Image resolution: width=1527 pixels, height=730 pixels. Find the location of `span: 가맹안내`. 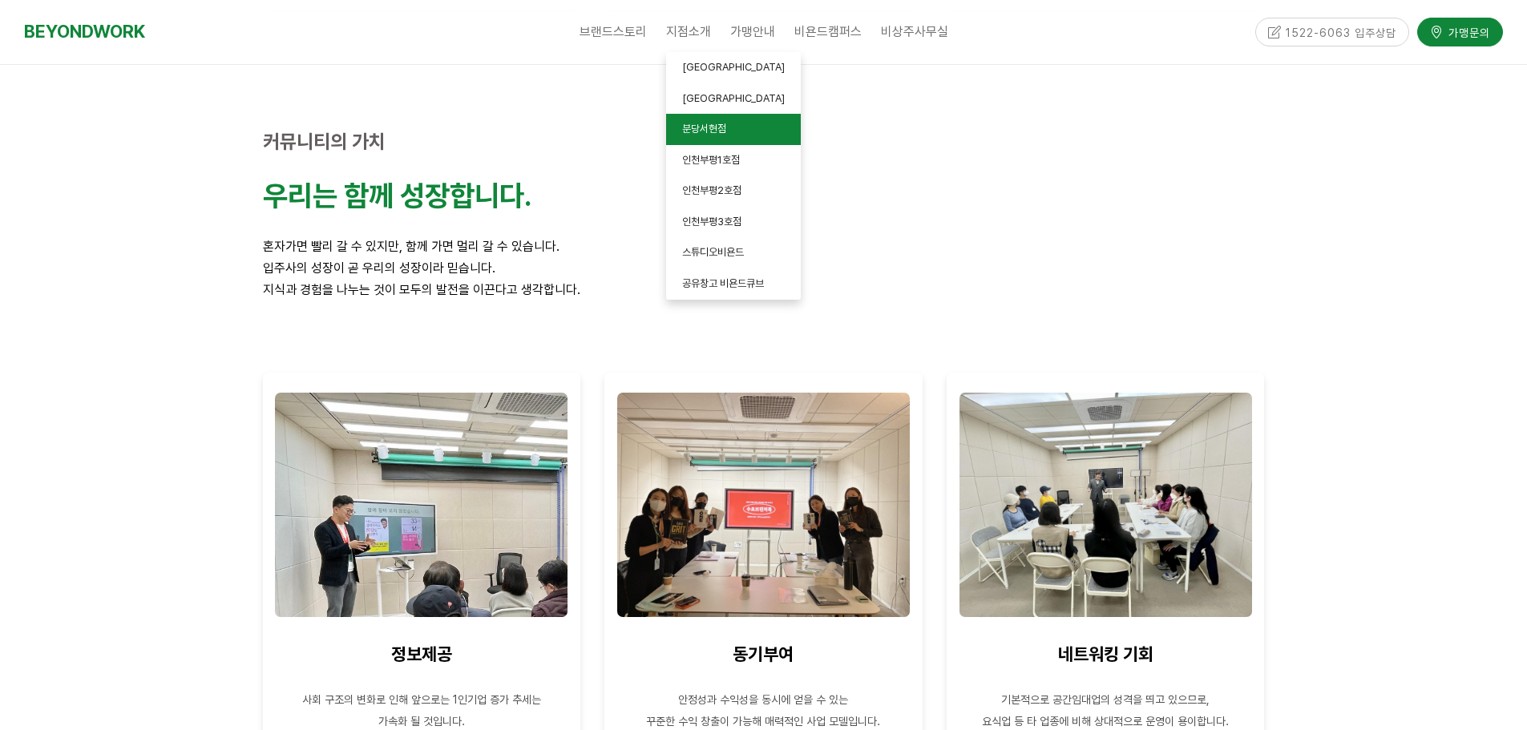

span: 가맹안내 is located at coordinates (753, 31).